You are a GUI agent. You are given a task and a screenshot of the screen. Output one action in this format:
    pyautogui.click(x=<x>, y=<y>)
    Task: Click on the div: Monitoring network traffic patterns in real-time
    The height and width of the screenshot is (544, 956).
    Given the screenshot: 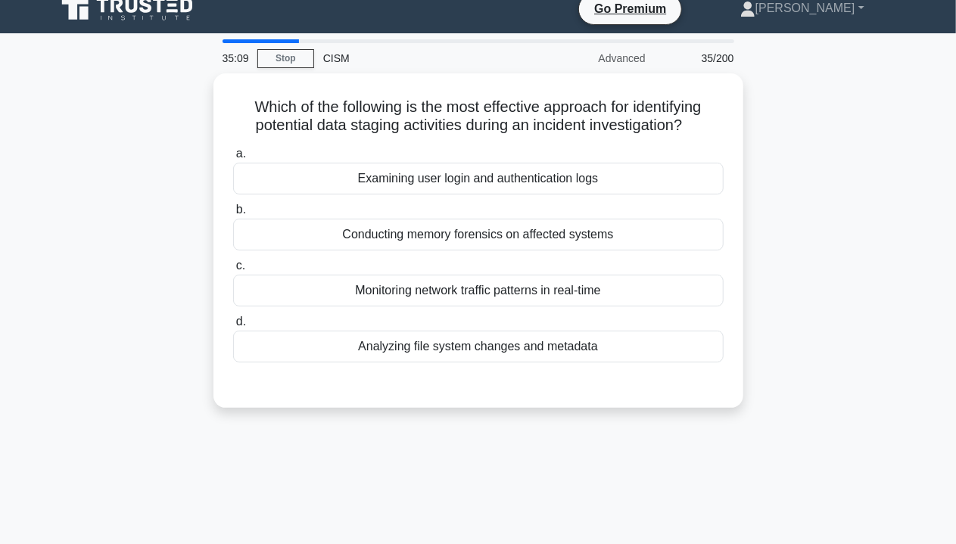 What is the action you would take?
    pyautogui.click(x=478, y=291)
    